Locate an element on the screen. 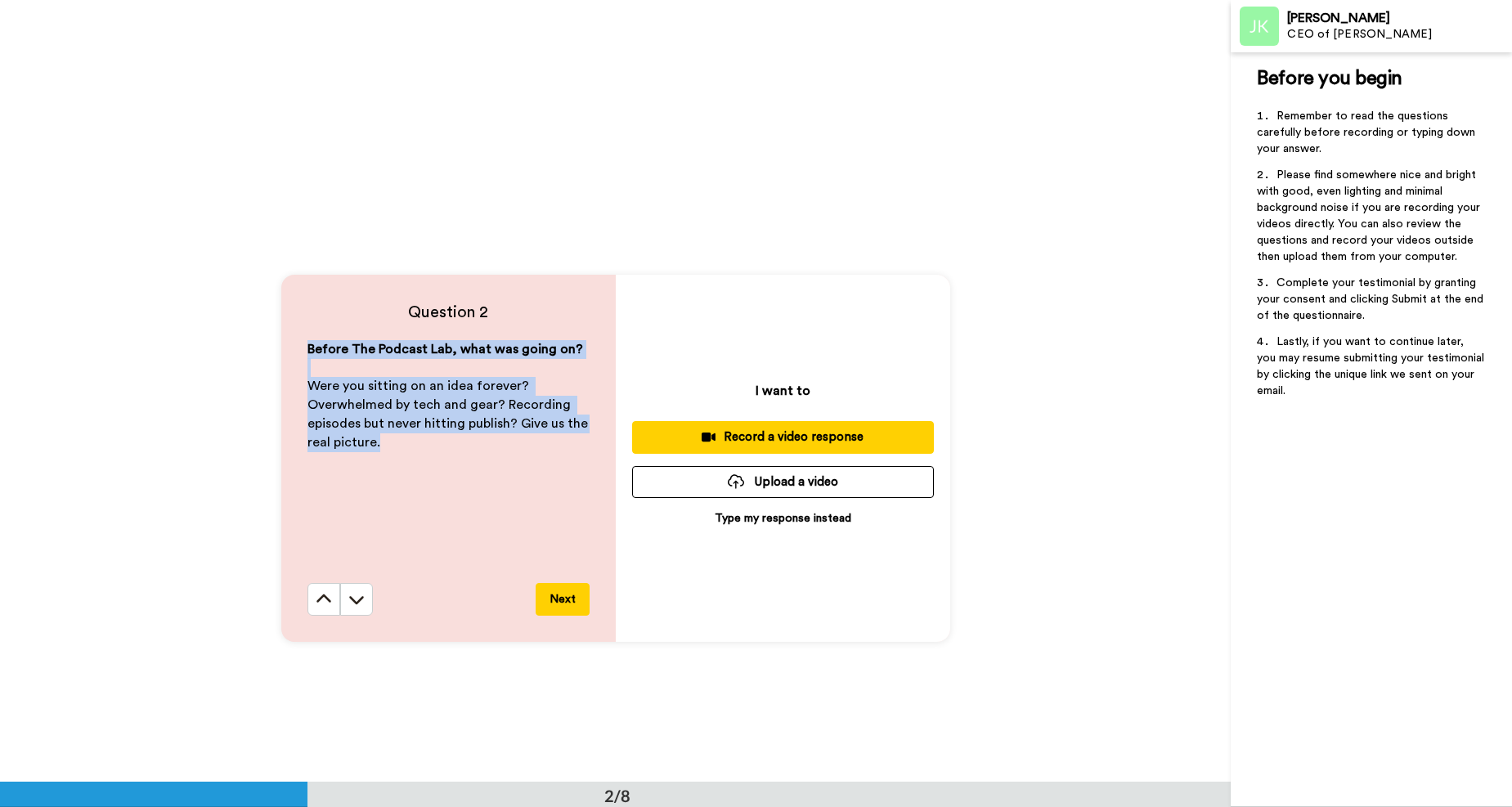  span: Before The Podcast Lab, what was going on? is located at coordinates (445, 349).